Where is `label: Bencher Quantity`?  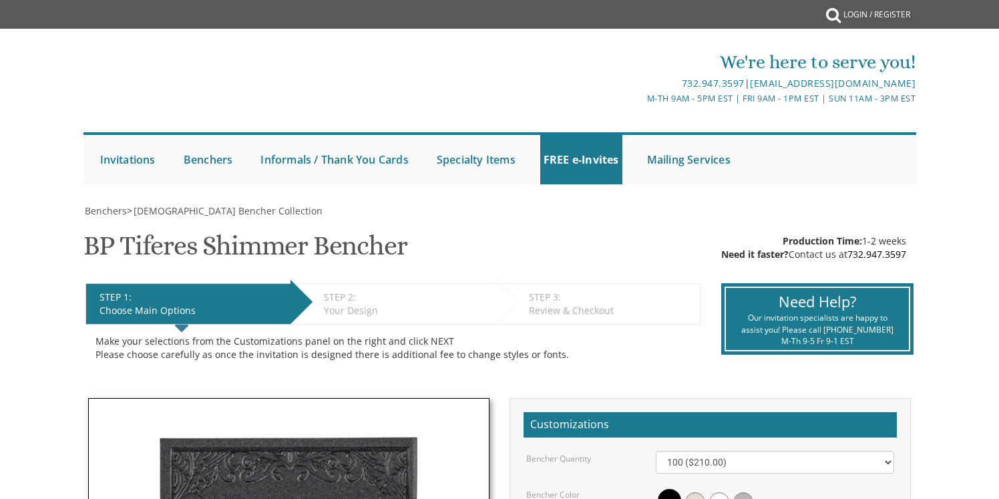 label: Bencher Quantity is located at coordinates (558, 458).